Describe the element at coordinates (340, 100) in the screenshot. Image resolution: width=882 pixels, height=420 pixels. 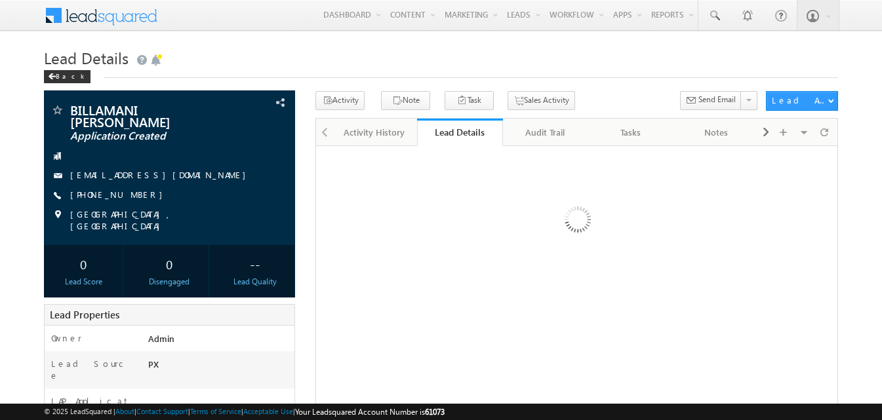
I see `button: Activity` at that location.